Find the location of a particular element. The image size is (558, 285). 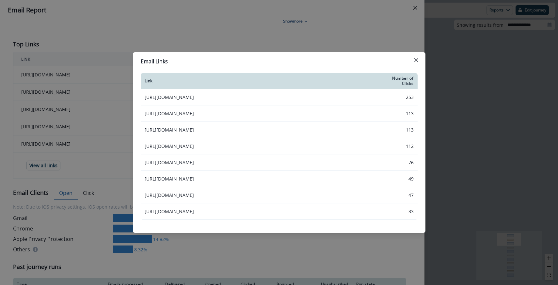

td: 49 is located at coordinates (402, 179).